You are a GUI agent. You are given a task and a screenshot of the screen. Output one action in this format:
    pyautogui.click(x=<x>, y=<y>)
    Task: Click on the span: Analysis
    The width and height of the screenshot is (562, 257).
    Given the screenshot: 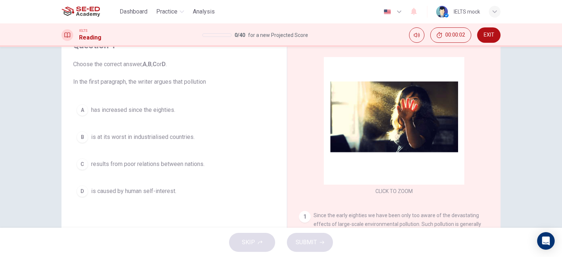 What is the action you would take?
    pyautogui.click(x=204, y=12)
    